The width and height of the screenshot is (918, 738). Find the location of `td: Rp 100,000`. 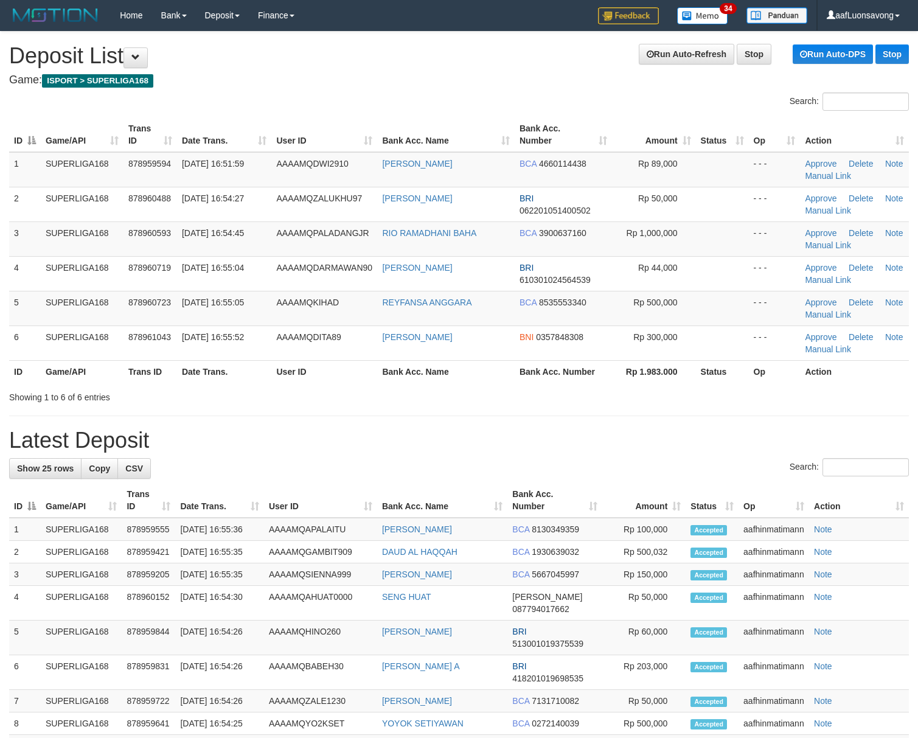

td: Rp 100,000 is located at coordinates (643, 529).